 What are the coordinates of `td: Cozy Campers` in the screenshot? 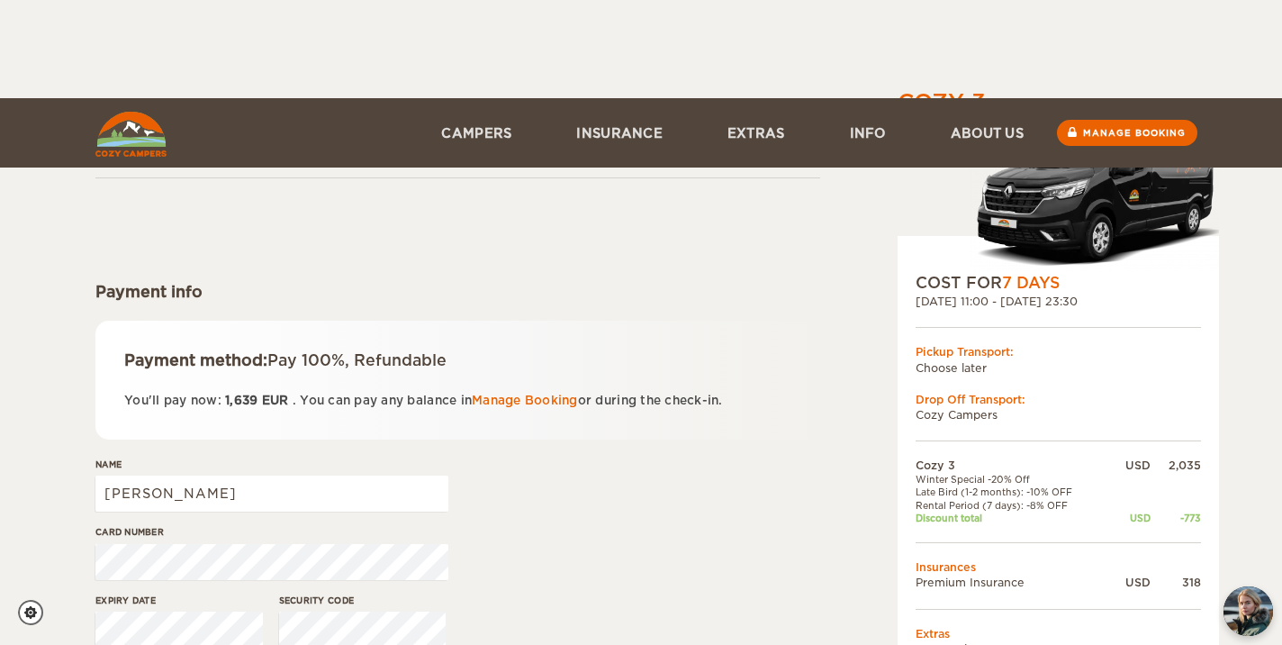 It's located at (1058, 414).